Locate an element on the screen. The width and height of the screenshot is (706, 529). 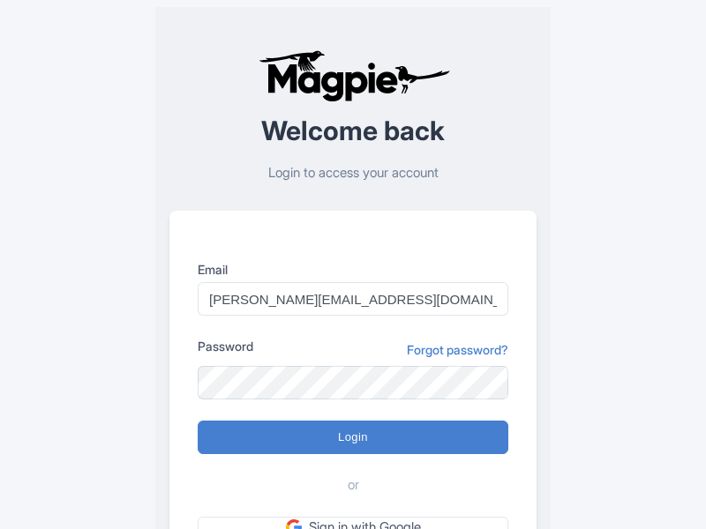
a: Forgot password? is located at coordinates (457, 349).